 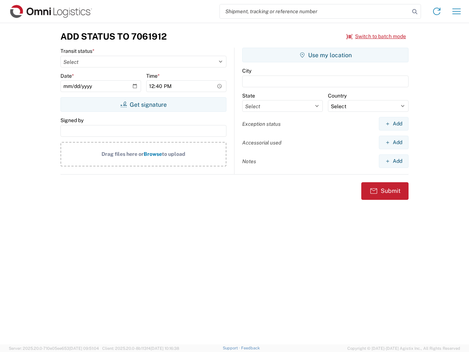 I want to click on button: Switch to batch mode, so click(x=376, y=36).